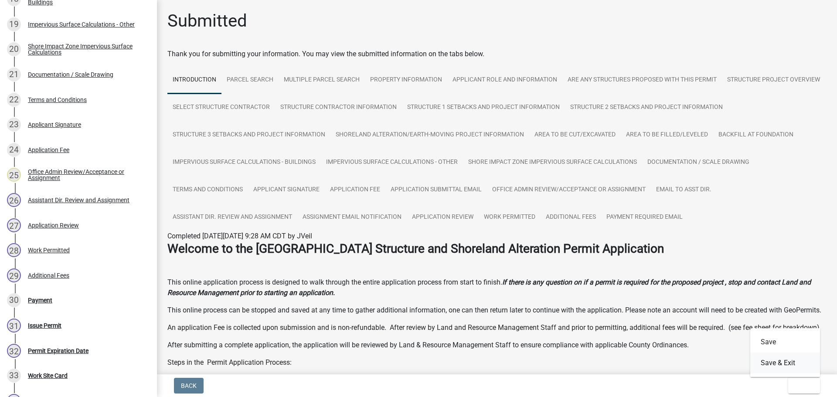 This screenshot has width=837, height=397. I want to click on div: 27, so click(14, 225).